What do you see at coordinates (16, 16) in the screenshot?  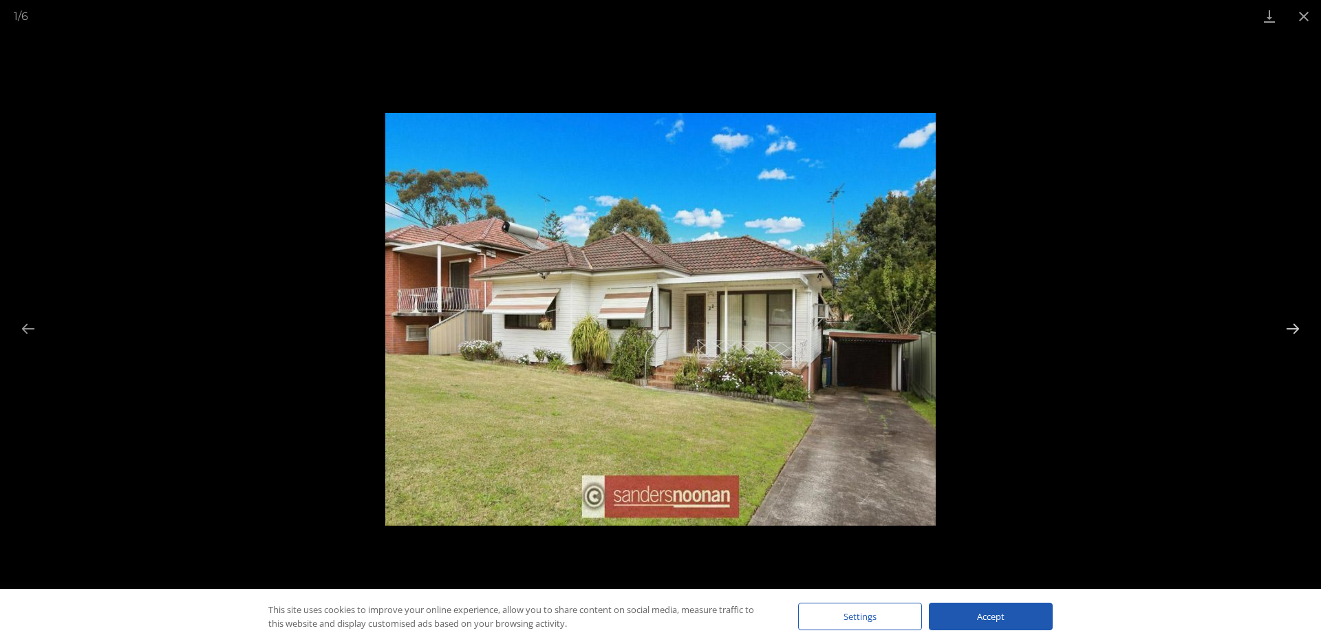 I see `span: 1` at bounding box center [16, 16].